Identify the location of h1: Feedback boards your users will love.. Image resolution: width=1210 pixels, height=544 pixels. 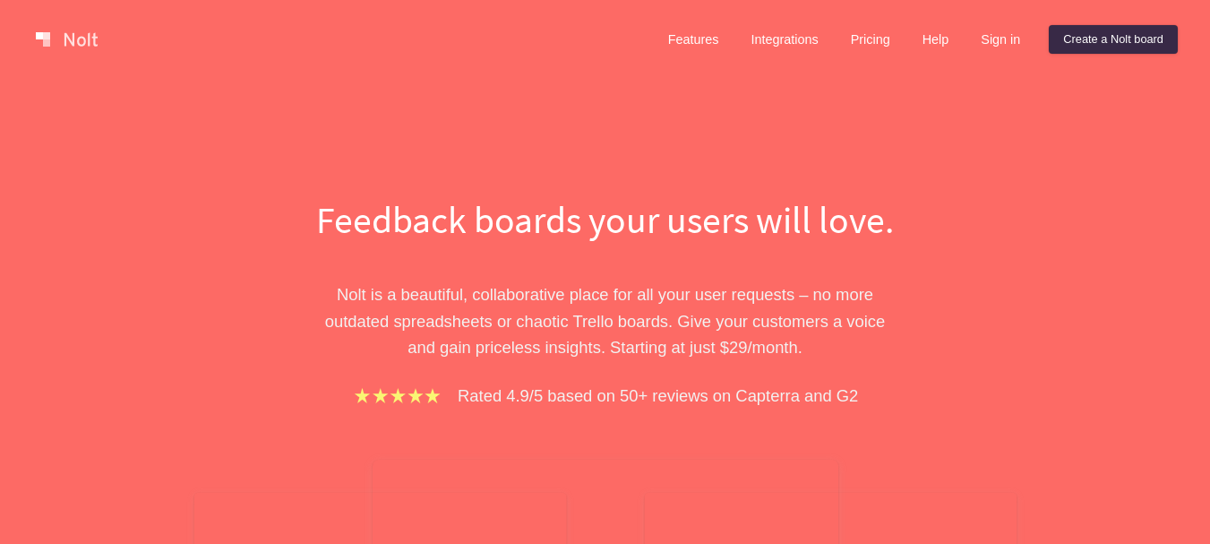
(605, 219).